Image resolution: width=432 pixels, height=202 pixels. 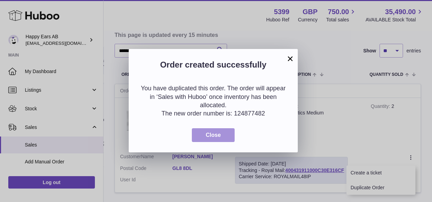 What do you see at coordinates (213, 135) in the screenshot?
I see `button: Close` at bounding box center [213, 135].